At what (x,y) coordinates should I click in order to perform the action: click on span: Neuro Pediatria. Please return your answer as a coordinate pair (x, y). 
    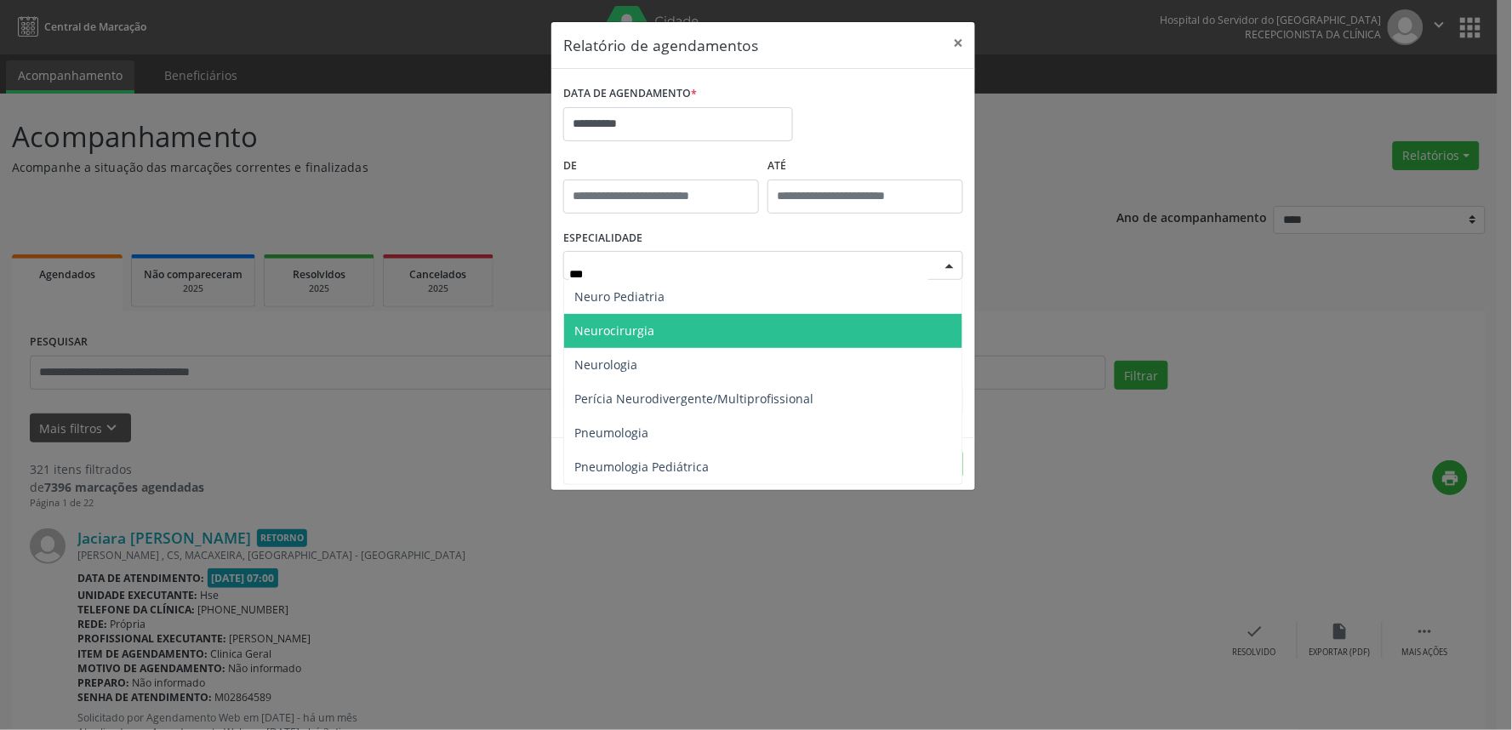
    Looking at the image, I should click on (619, 296).